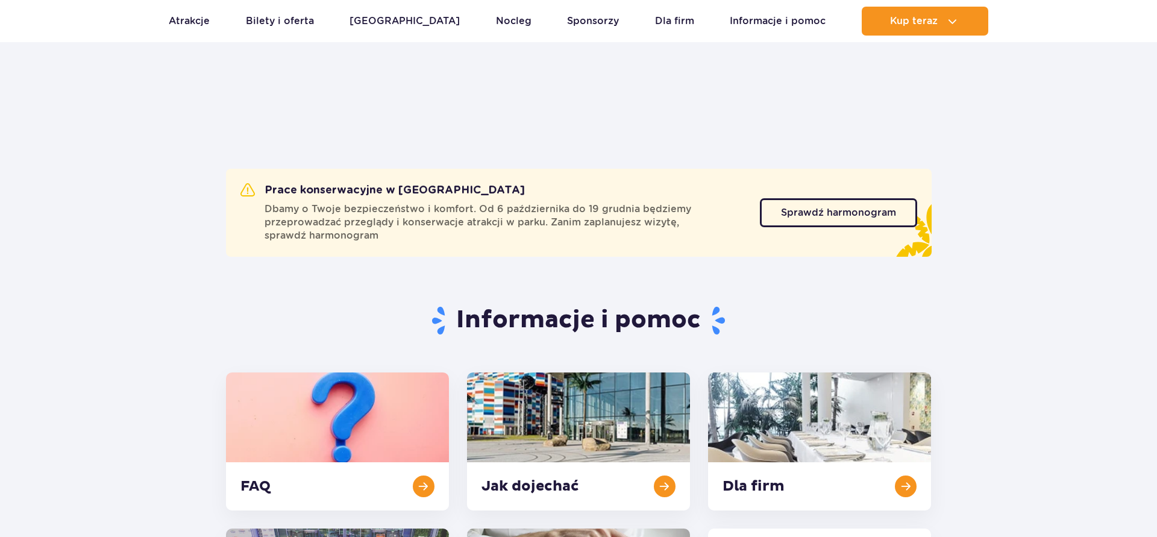 Image resolution: width=1157 pixels, height=537 pixels. I want to click on h1: Informacje i pomoc, so click(579, 321).